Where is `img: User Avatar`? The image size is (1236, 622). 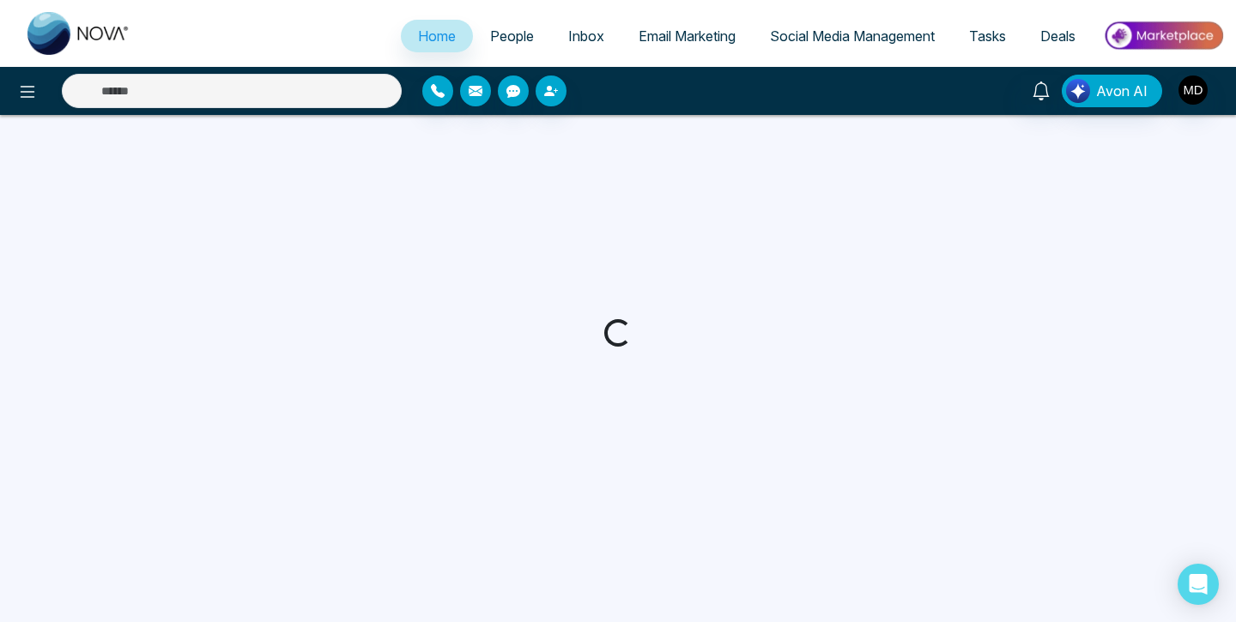
img: User Avatar is located at coordinates (1193, 90).